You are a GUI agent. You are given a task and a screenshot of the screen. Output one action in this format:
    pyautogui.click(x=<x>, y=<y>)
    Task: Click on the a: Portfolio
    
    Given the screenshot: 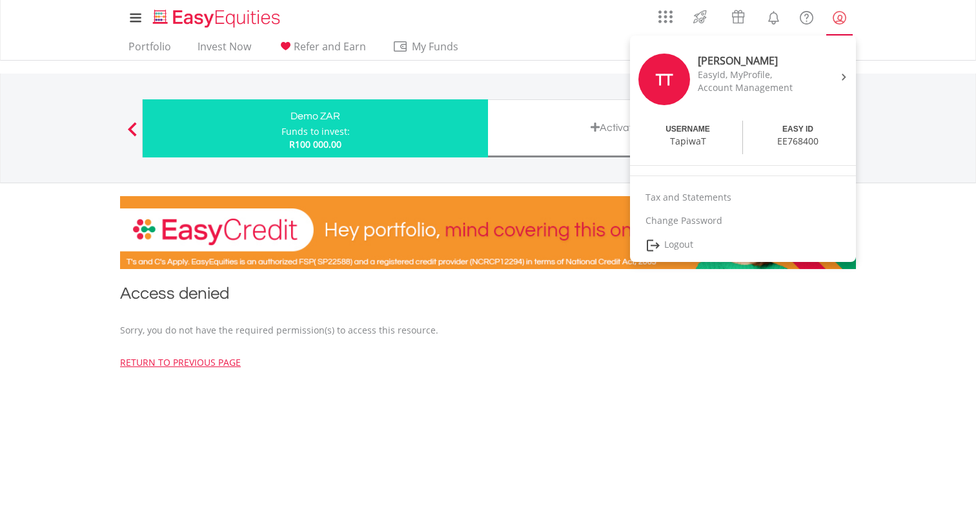 What is the action you would take?
    pyautogui.click(x=150, y=50)
    